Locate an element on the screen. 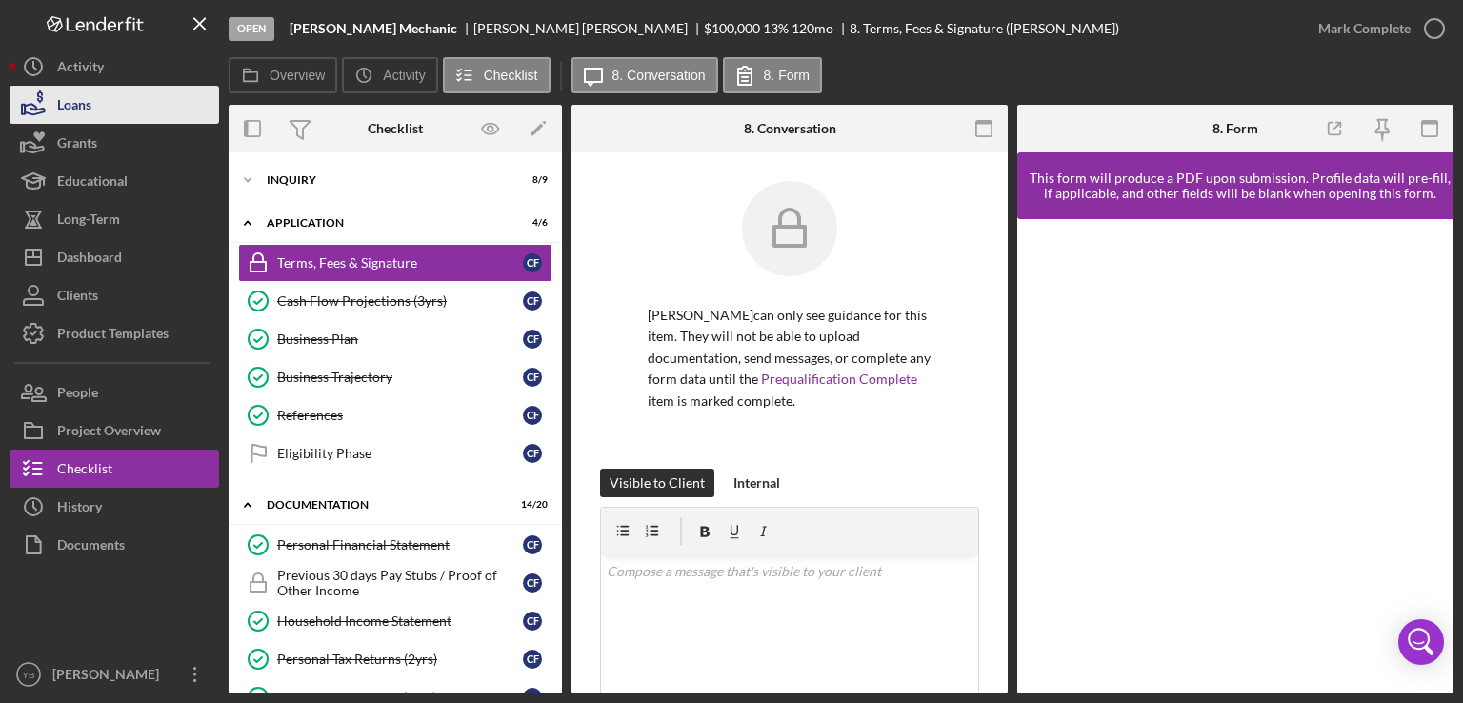 This screenshot has height=703, width=1463. div: 8. Conversation is located at coordinates (790, 129).